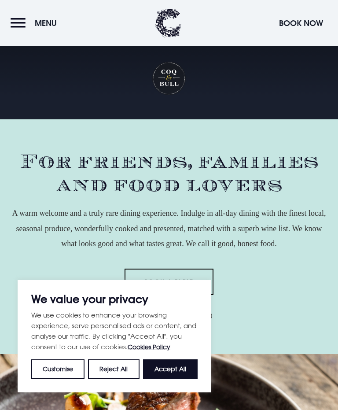 The height and width of the screenshot is (410, 338). Describe the element at coordinates (114, 336) in the screenshot. I see `div: We value your privacy` at that location.